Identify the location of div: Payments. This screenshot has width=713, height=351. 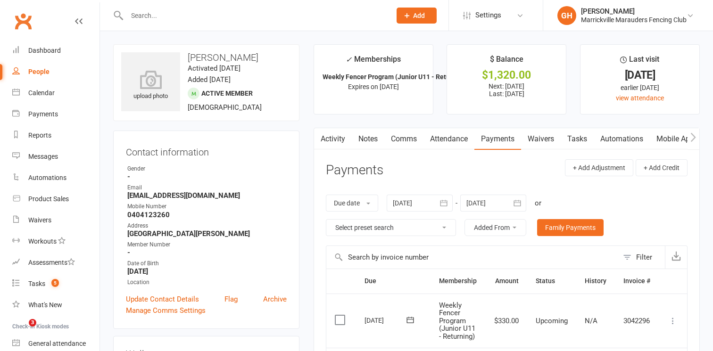
(43, 114).